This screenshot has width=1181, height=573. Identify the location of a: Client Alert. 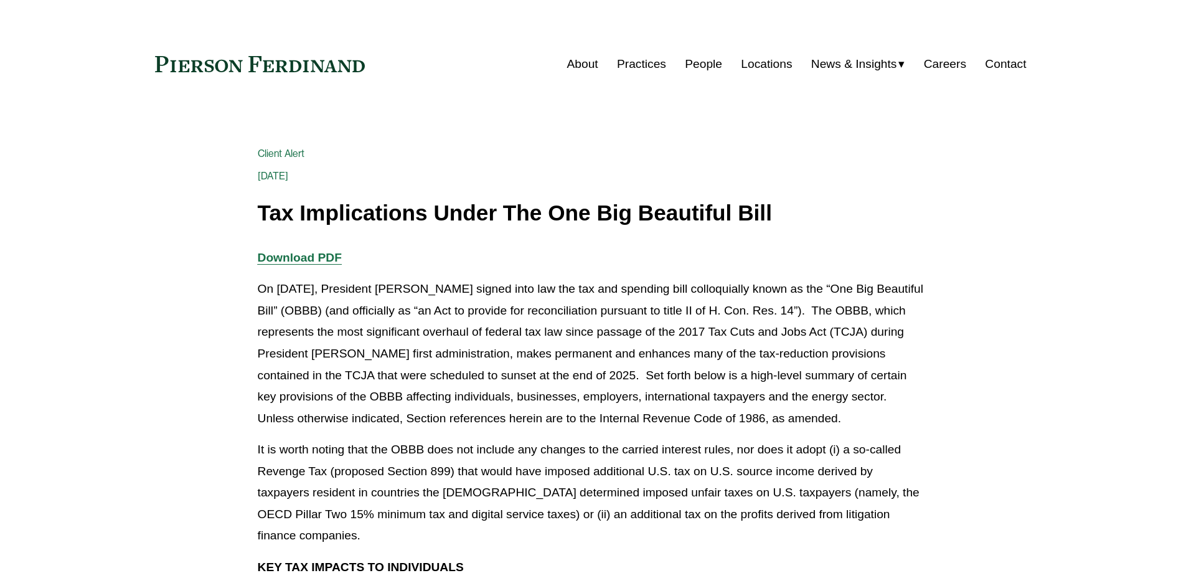
(281, 153).